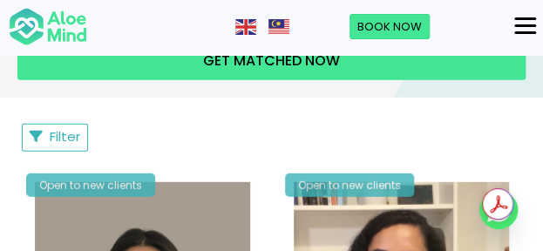 This screenshot has height=251, width=543. What do you see at coordinates (271, 60) in the screenshot?
I see `a: Get matched now` at bounding box center [271, 60].